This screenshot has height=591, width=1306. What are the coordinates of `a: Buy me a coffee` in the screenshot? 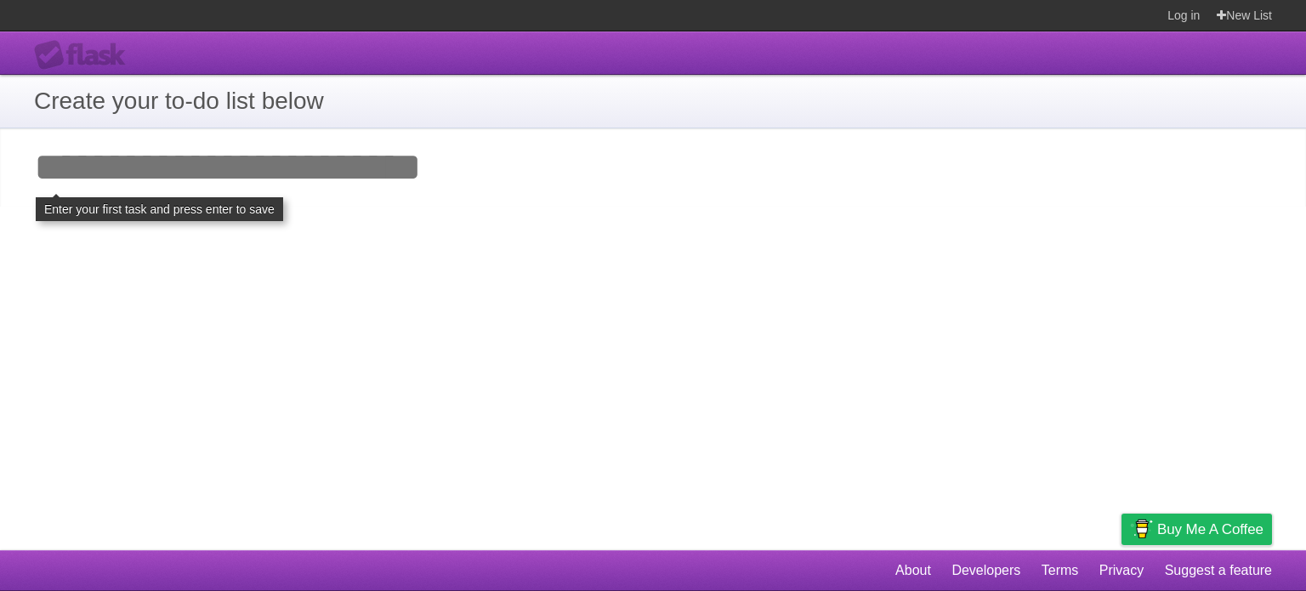 It's located at (1197, 529).